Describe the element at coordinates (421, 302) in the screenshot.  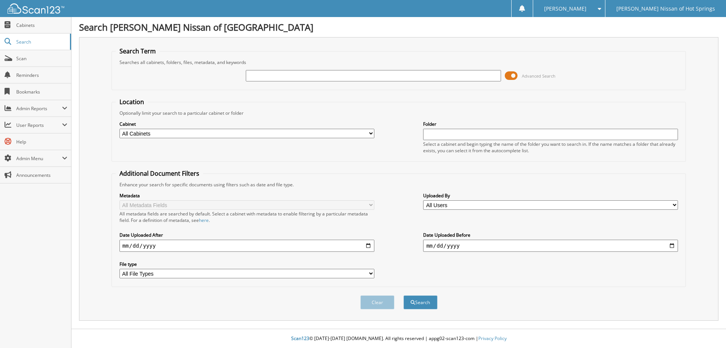
I see `button: Search` at that location.